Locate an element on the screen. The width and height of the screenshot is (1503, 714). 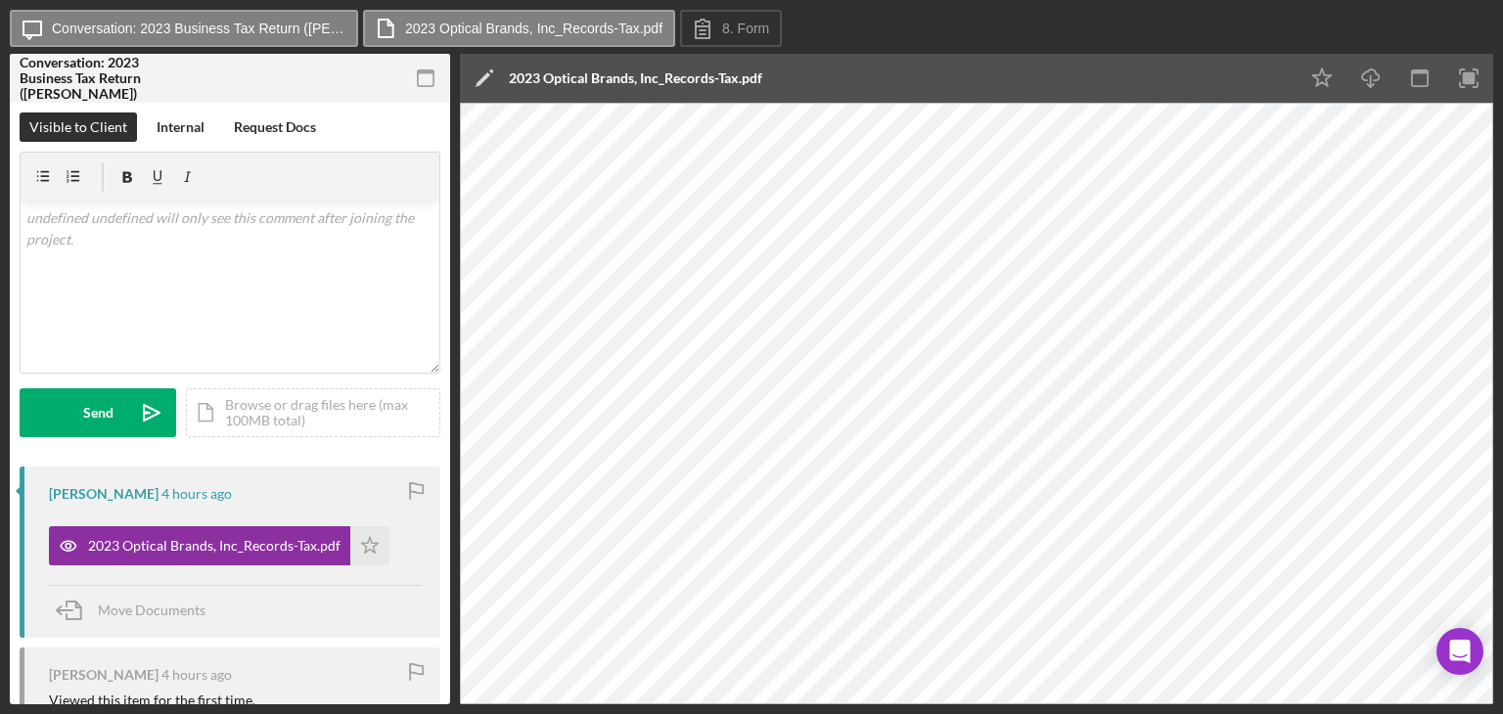
label: 8. Form is located at coordinates (746, 28).